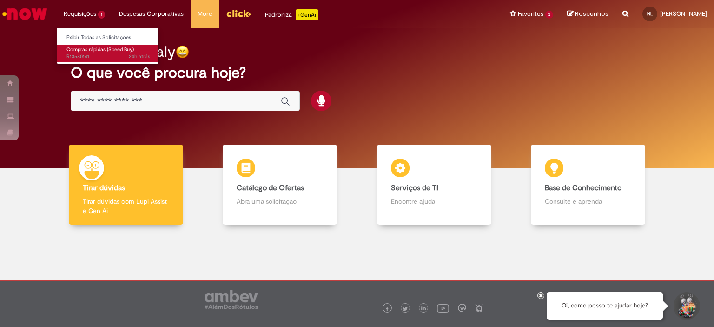 The height and width of the screenshot is (327, 714). I want to click on p: +GenAi, so click(307, 15).